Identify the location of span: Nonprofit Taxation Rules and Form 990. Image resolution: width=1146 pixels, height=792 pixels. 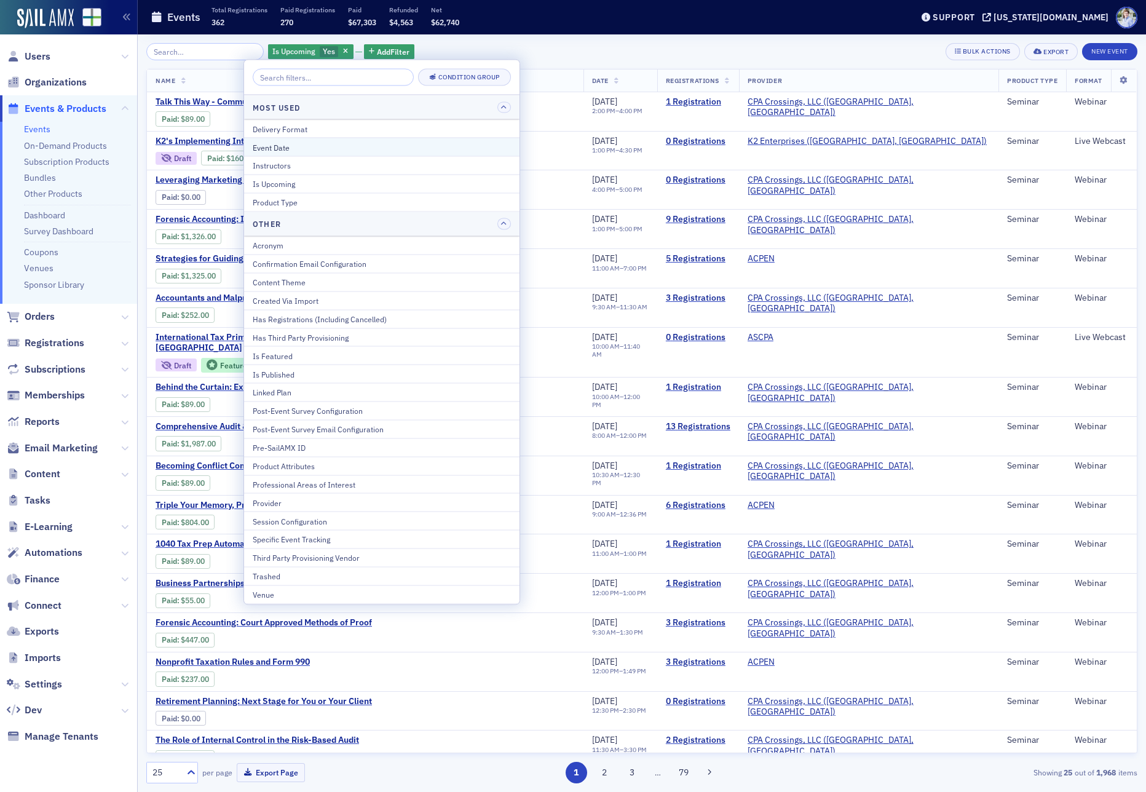
(259, 662).